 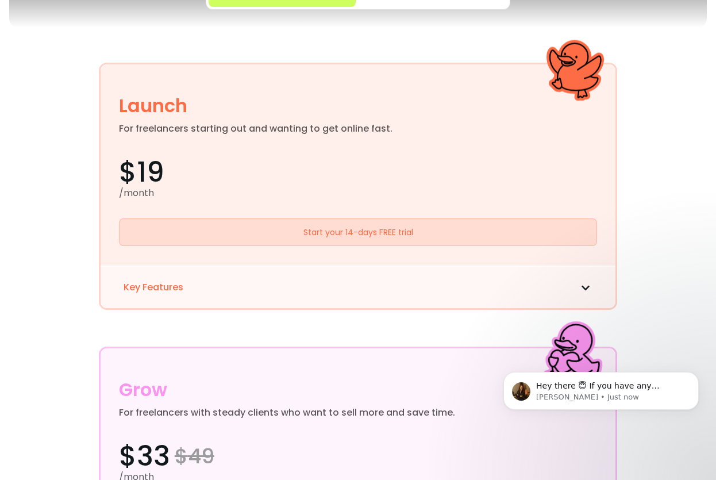 I want to click on p: Message from Roberta, sent Just now, so click(x=124, y=49).